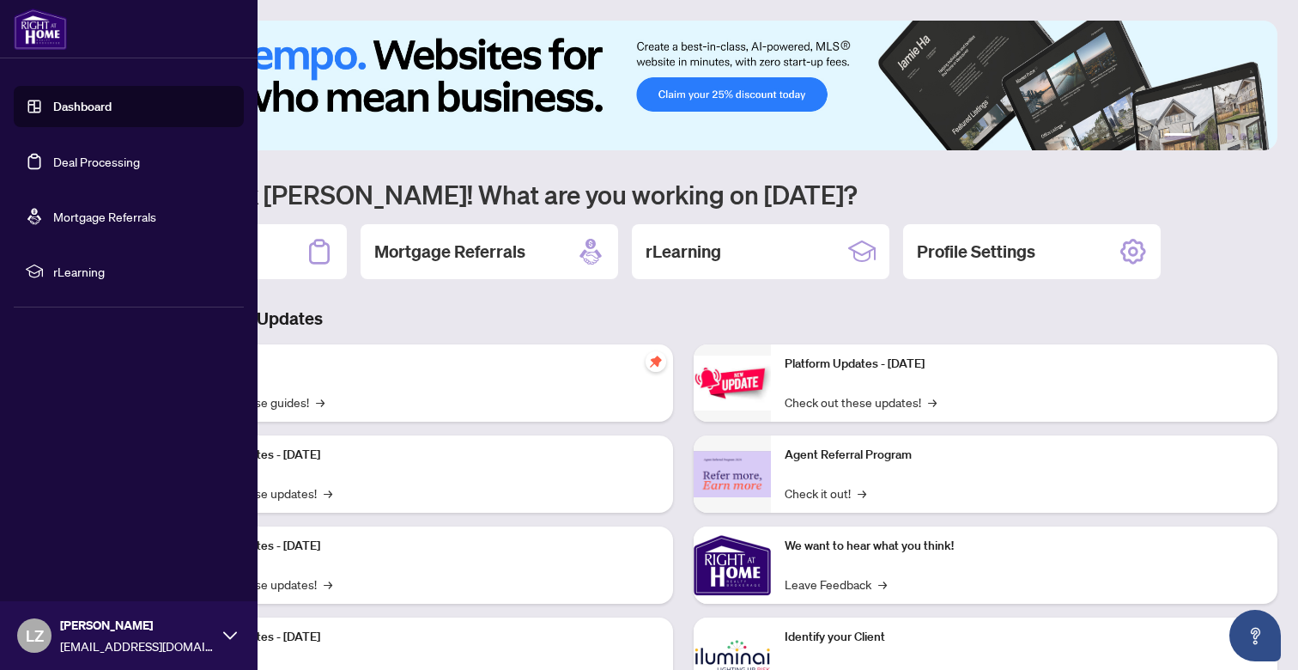 This screenshot has width=1298, height=670. I want to click on button: 3, so click(1216, 136).